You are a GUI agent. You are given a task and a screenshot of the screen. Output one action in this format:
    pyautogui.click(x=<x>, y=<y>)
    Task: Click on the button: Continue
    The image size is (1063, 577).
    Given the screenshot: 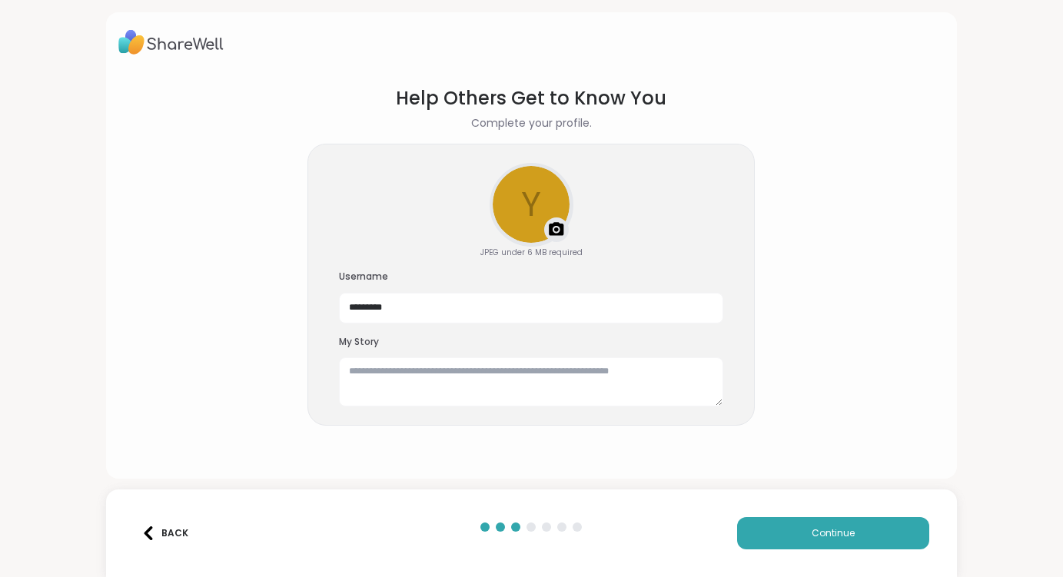 What is the action you would take?
    pyautogui.click(x=833, y=533)
    